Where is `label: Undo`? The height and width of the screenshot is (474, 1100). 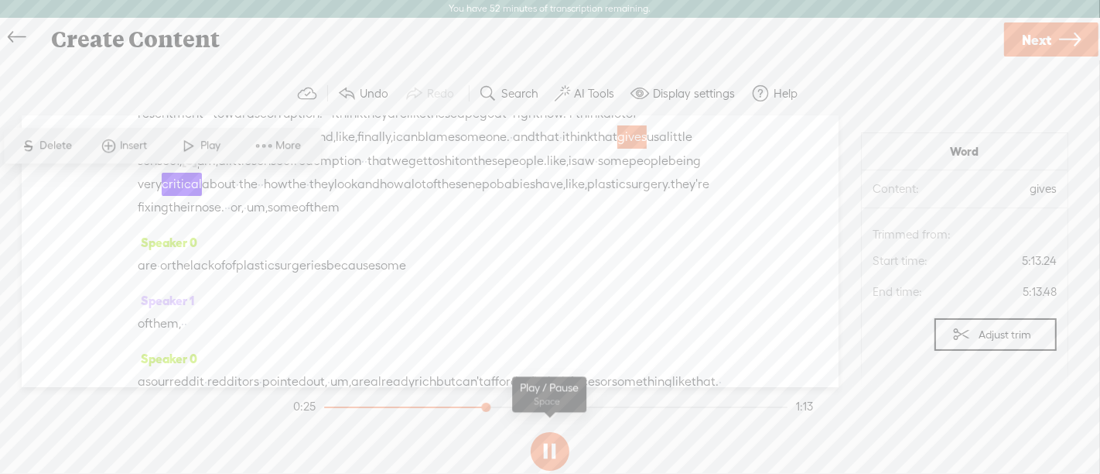
label: Undo is located at coordinates (375, 94).